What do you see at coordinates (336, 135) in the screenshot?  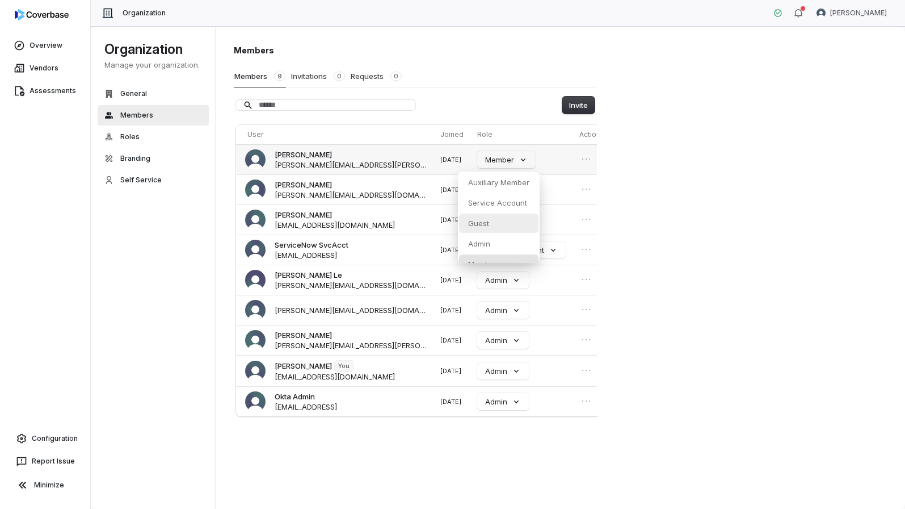 I see `th: User` at bounding box center [336, 135].